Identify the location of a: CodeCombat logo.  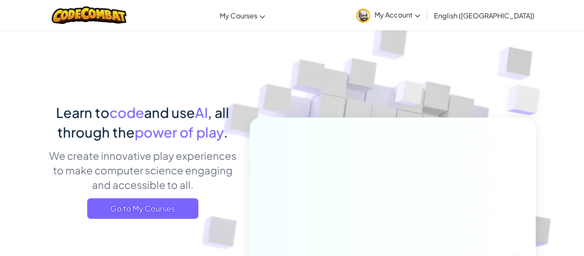
(89, 15).